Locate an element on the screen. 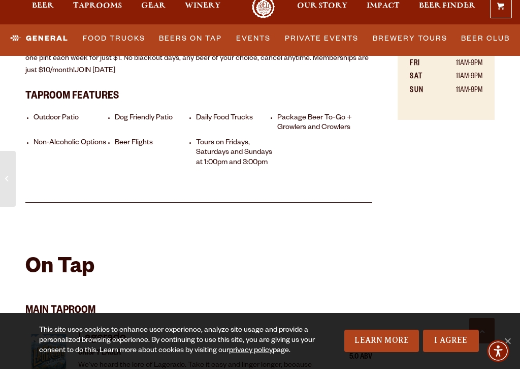 Image resolution: width=520 pixels, height=380 pixels. a: General is located at coordinates (39, 50).